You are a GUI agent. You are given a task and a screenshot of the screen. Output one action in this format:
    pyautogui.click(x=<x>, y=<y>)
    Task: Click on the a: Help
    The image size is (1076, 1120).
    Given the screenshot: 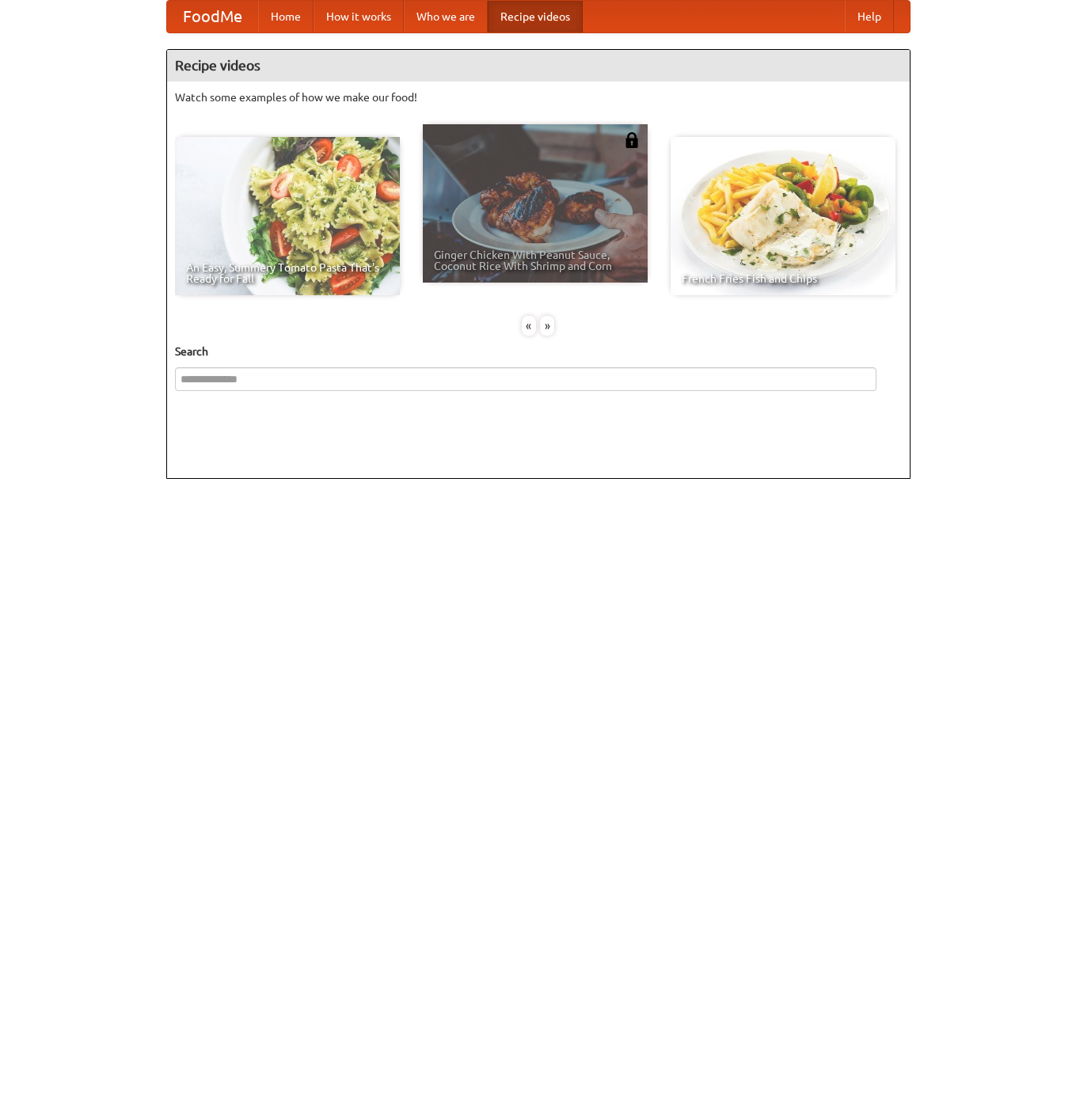 What is the action you would take?
    pyautogui.click(x=869, y=16)
    